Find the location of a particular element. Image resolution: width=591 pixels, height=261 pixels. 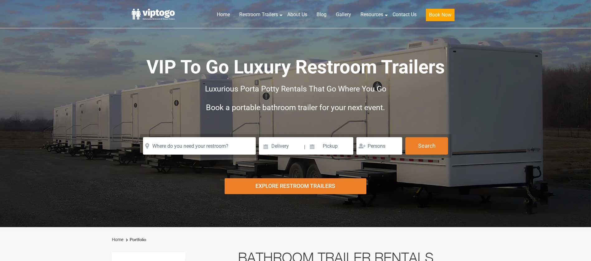

div: Explore Restroom Trailers is located at coordinates (295, 186).